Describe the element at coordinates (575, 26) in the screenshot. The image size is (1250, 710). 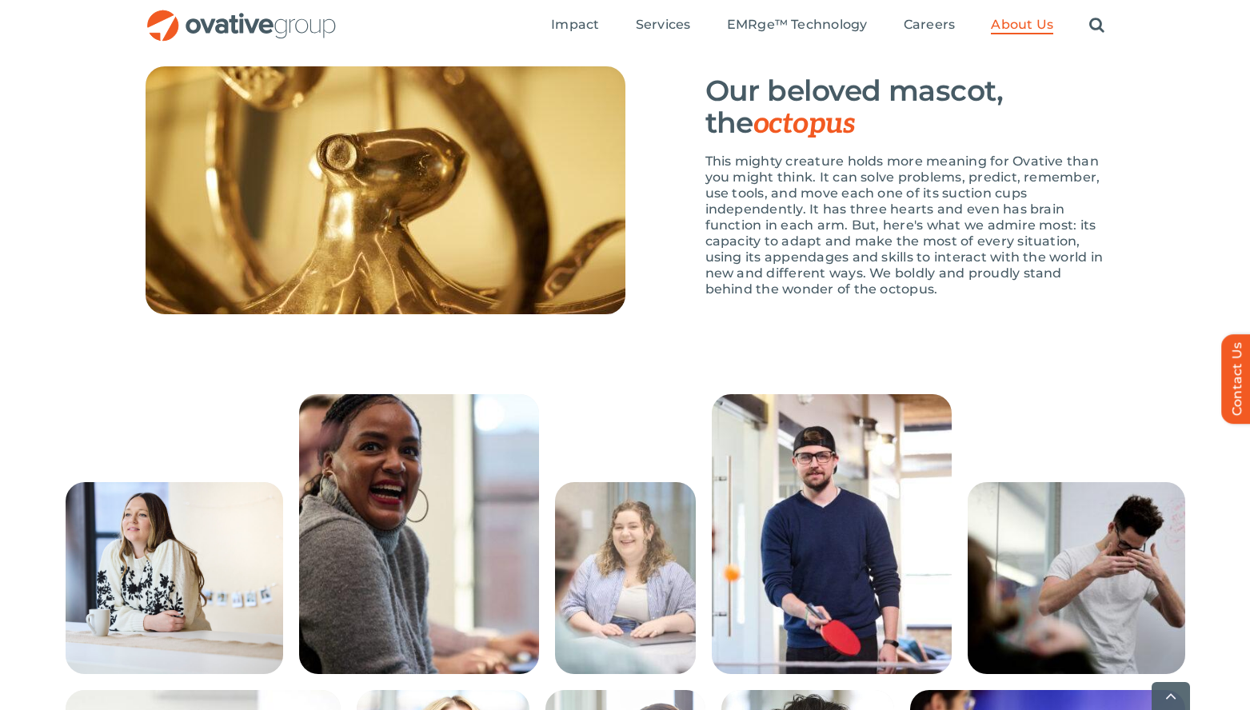
I see `a: Impact` at that location.